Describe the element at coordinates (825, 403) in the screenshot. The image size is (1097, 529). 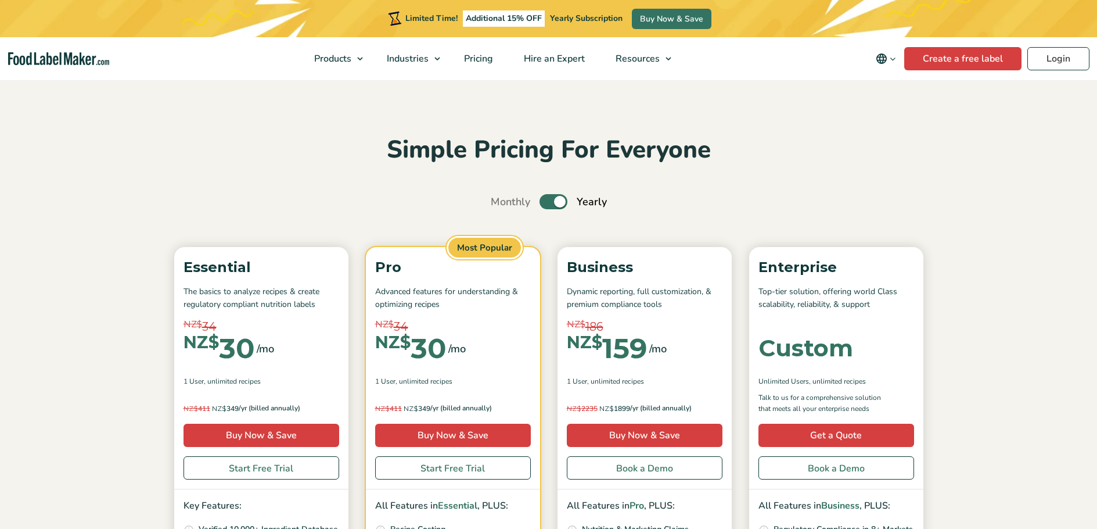
I see `p: Talk to us for a comprehensive solution that meets all your enterprise needs` at that location.